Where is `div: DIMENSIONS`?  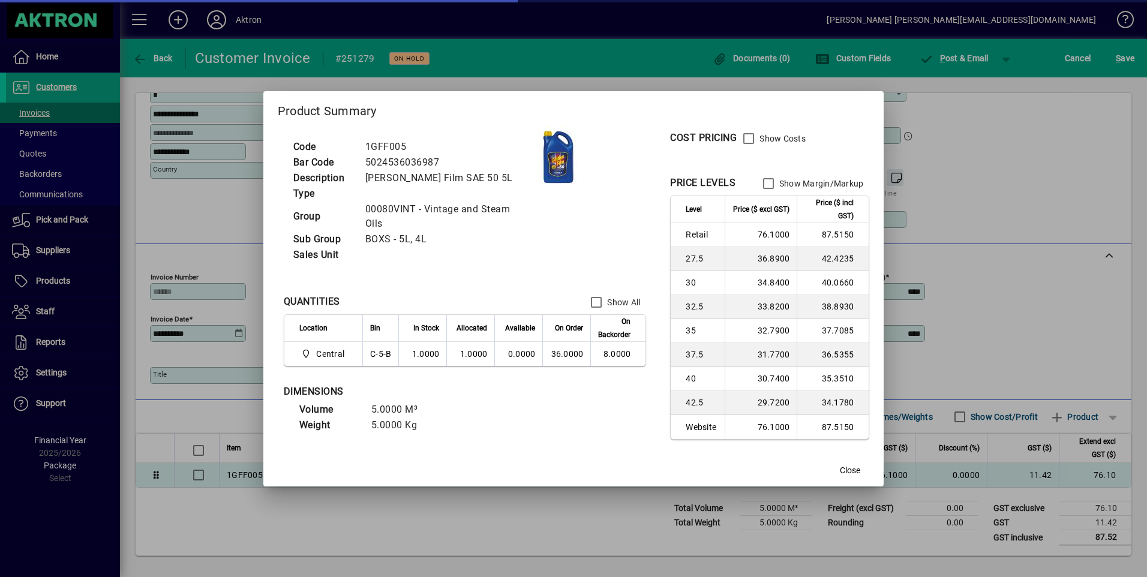 div: DIMENSIONS is located at coordinates (434, 392).